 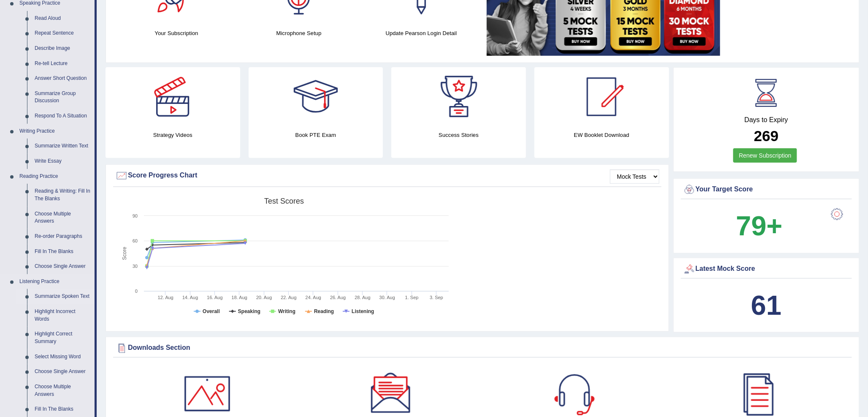 What do you see at coordinates (136, 291) in the screenshot?
I see `text: 0` at bounding box center [136, 291].